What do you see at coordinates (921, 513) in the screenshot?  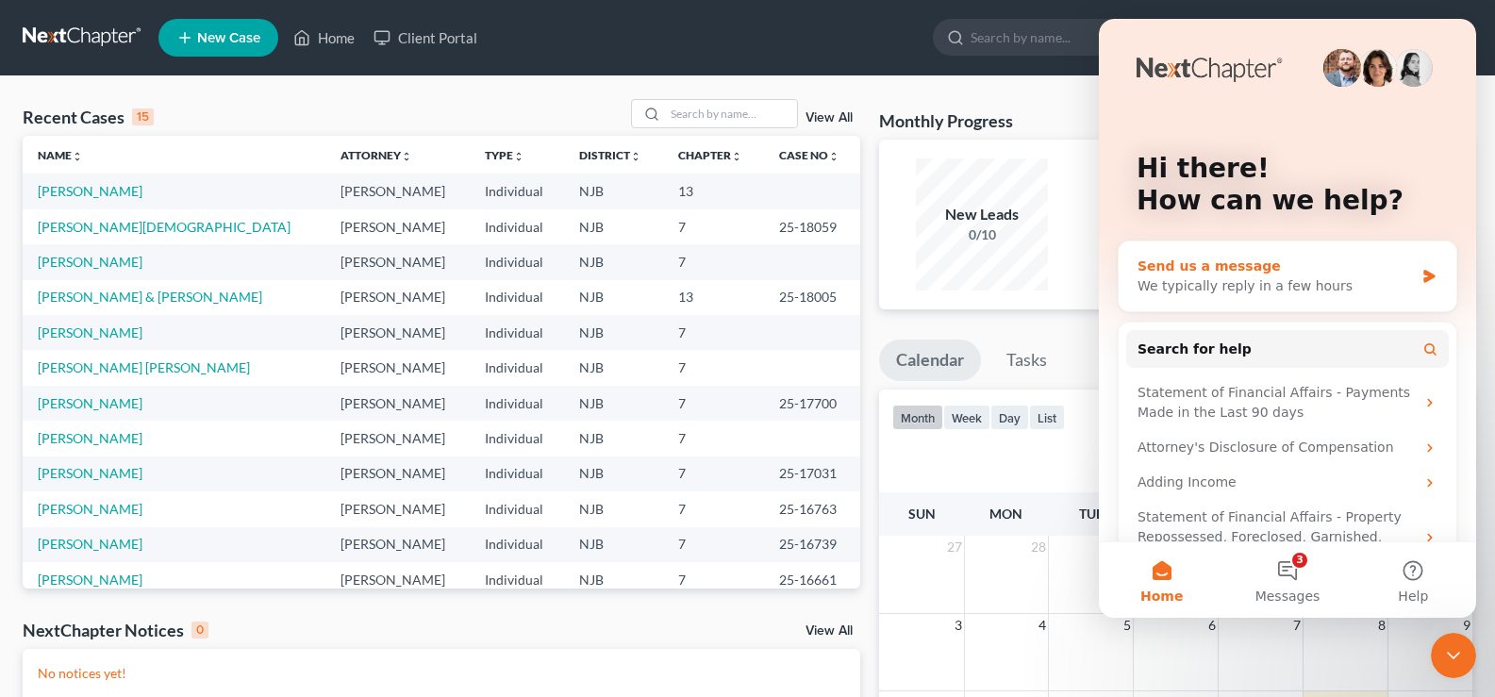 I see `span: Sun` at bounding box center [921, 513].